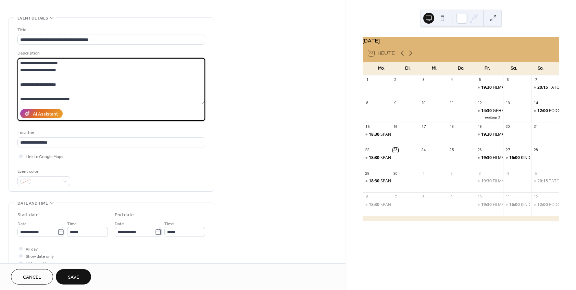  What do you see at coordinates (535, 103) in the screenshot?
I see `div: 14` at bounding box center [535, 103].